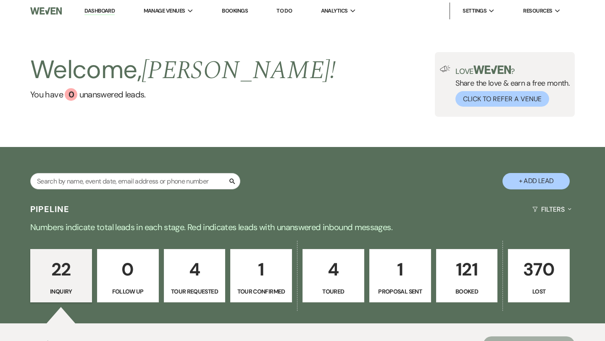 The image size is (605, 341). I want to click on a: 370Lost, so click(539, 276).